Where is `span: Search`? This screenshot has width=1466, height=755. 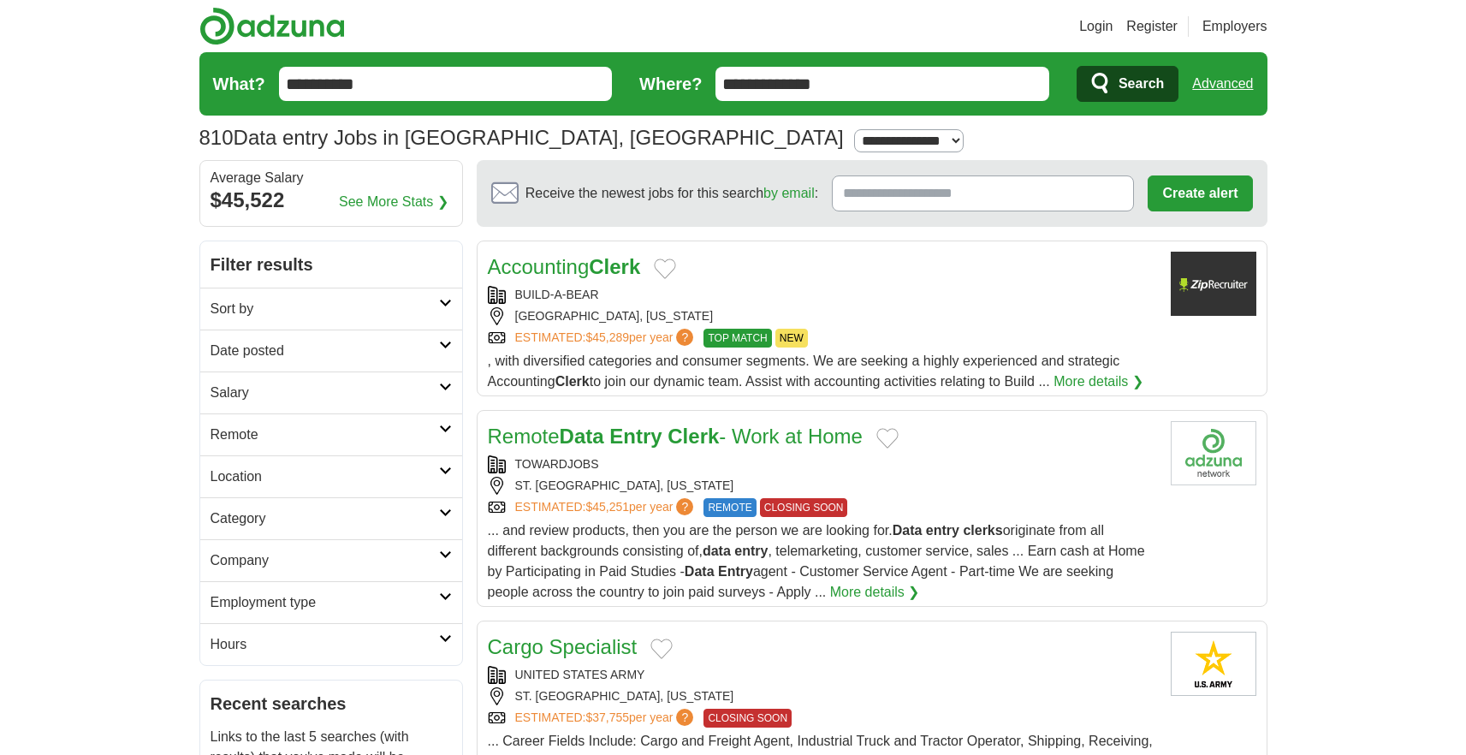 span: Search is located at coordinates (1140, 84).